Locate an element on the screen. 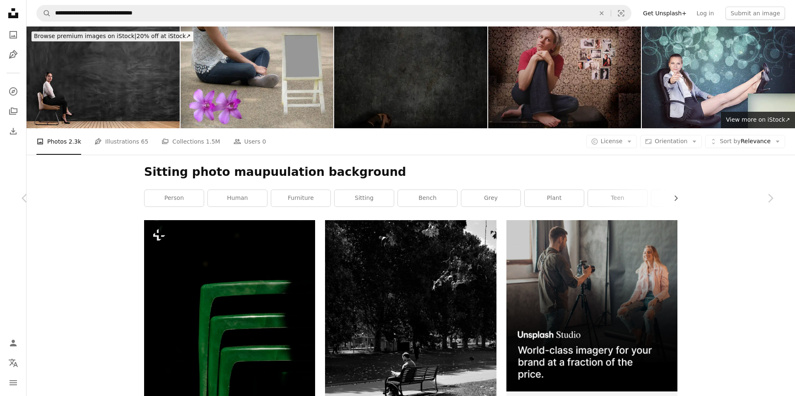  a: Collections is located at coordinates (13, 111).